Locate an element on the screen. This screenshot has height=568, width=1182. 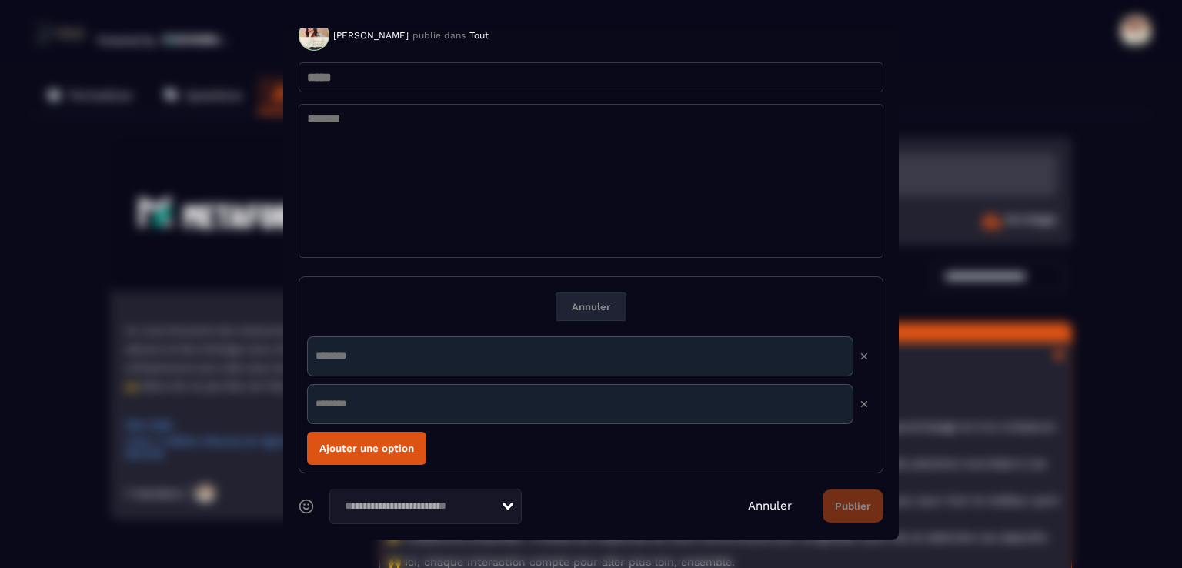
button: Annuler is located at coordinates (591, 306).